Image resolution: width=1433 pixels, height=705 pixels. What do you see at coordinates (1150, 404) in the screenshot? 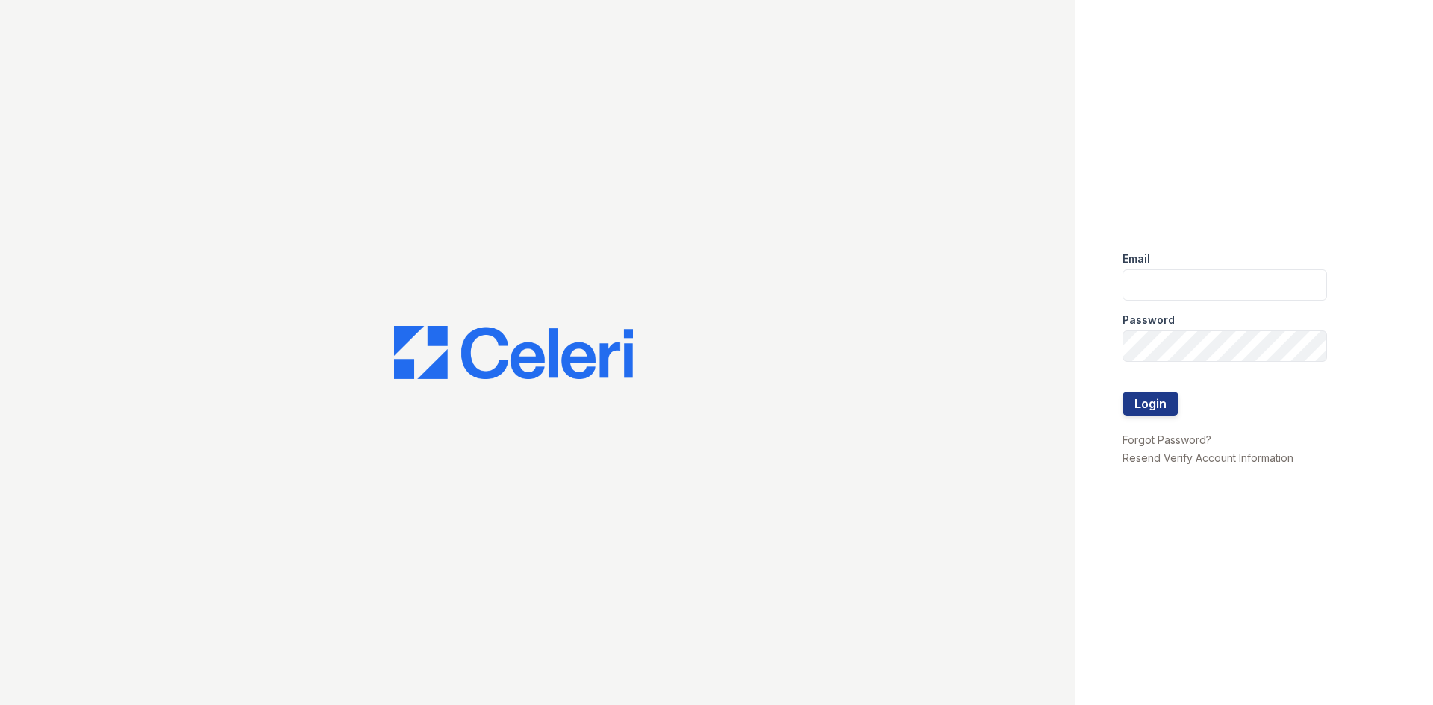
I see `button: Login` at bounding box center [1150, 404].